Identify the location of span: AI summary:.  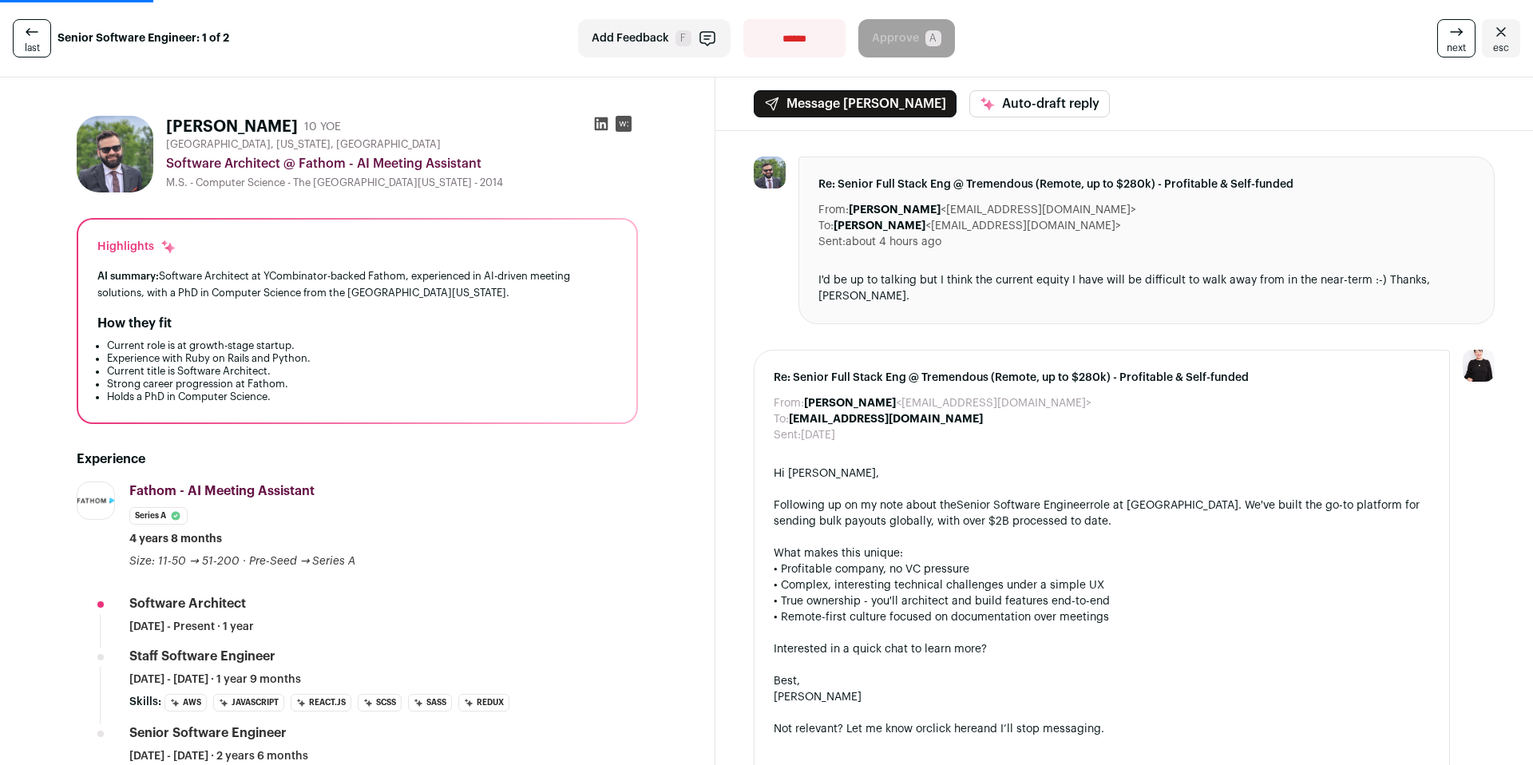
(128, 275).